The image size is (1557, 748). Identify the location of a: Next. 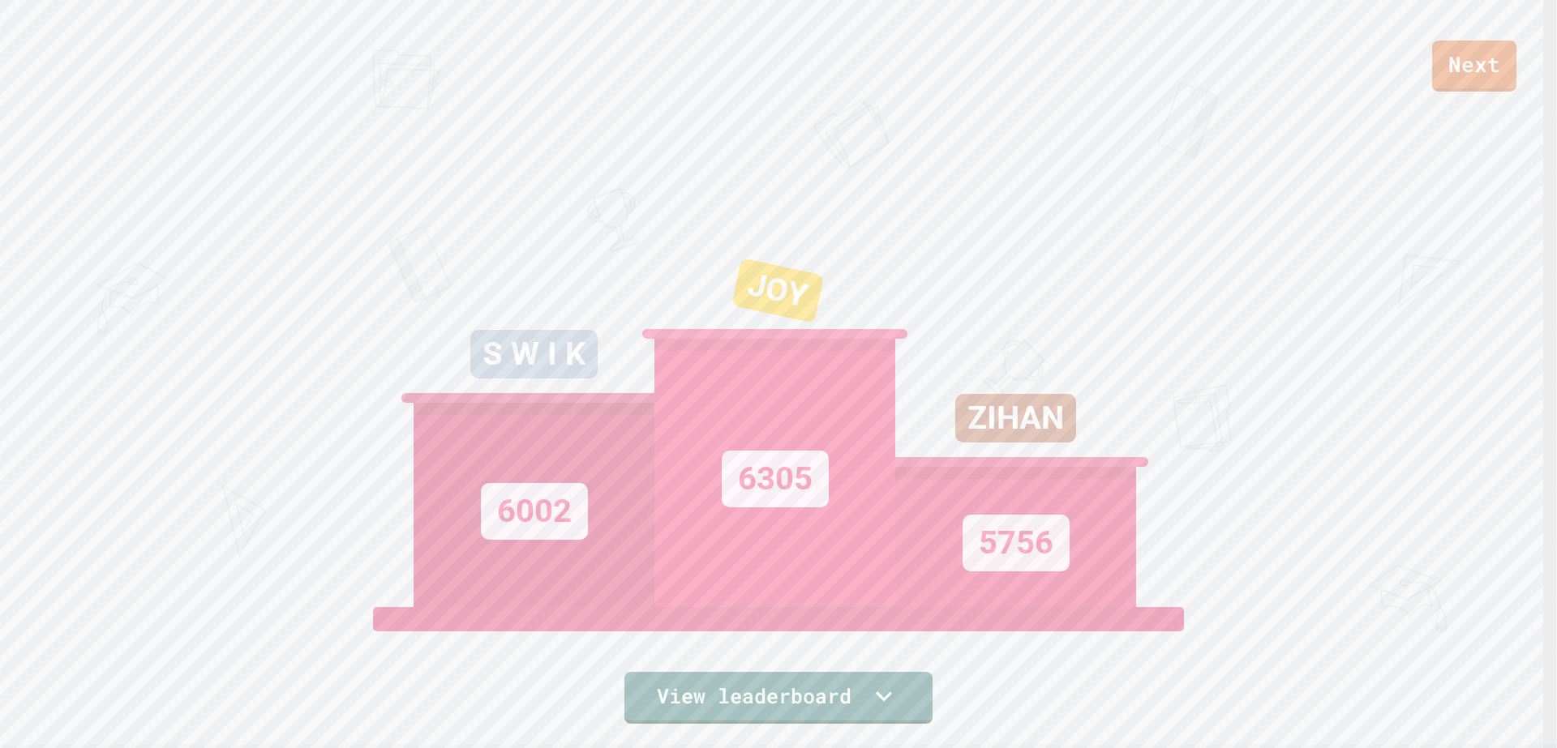
(1474, 66).